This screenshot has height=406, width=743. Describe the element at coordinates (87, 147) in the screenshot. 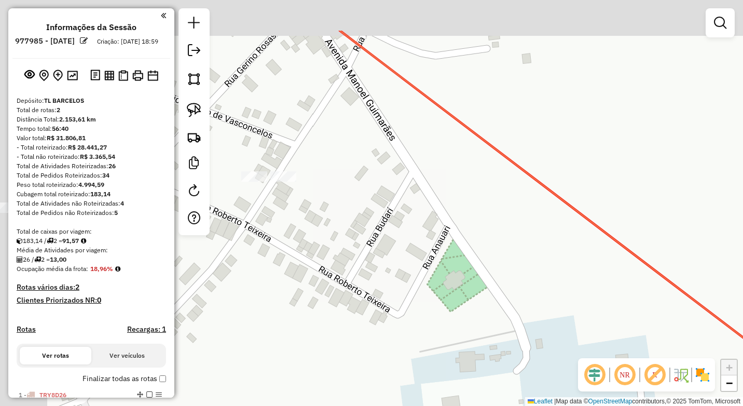

I see `strong: R$ 28.441,27` at that location.